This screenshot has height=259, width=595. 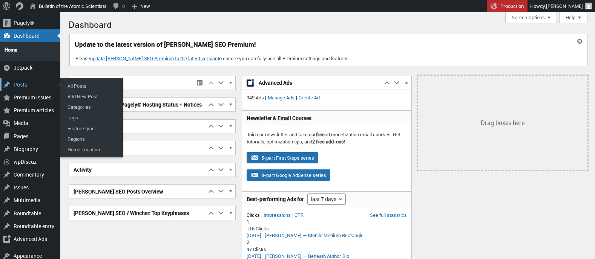 What do you see at coordinates (275, 199) in the screenshot?
I see `h3: Best-performing Ads for` at bounding box center [275, 199].